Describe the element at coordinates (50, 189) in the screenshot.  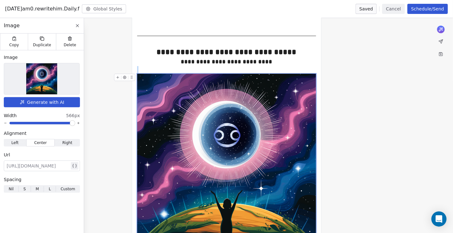
I see `span: L` at that location.